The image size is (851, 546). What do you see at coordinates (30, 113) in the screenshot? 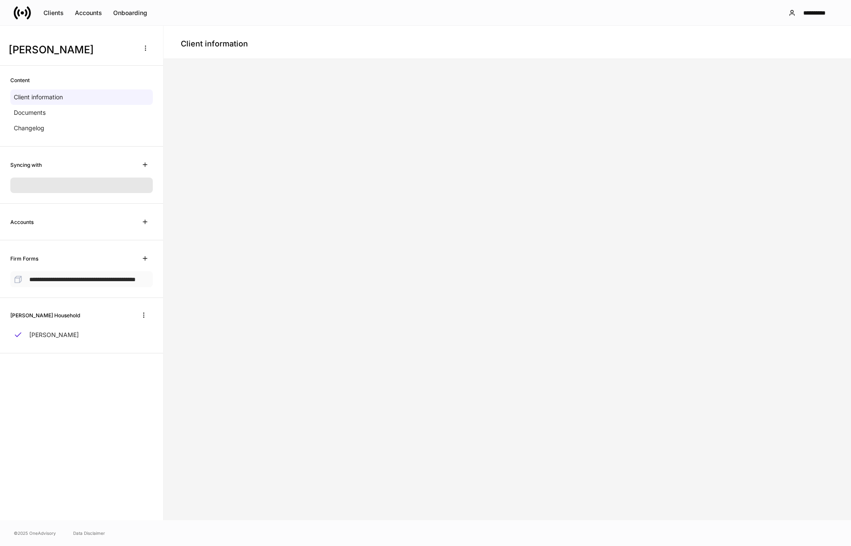
I see `p: Documents` at bounding box center [30, 113].